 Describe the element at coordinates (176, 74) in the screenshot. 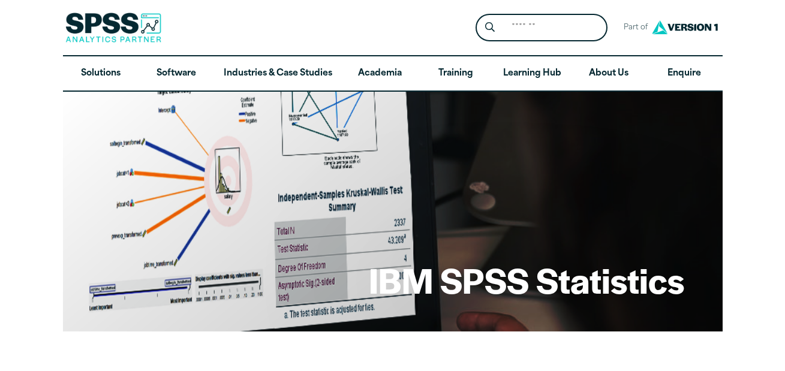

I see `a: Software` at that location.